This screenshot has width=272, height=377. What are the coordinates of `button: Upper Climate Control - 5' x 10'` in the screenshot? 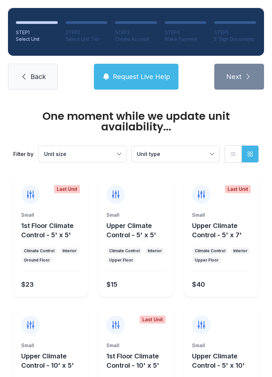 It's located at (224, 360).